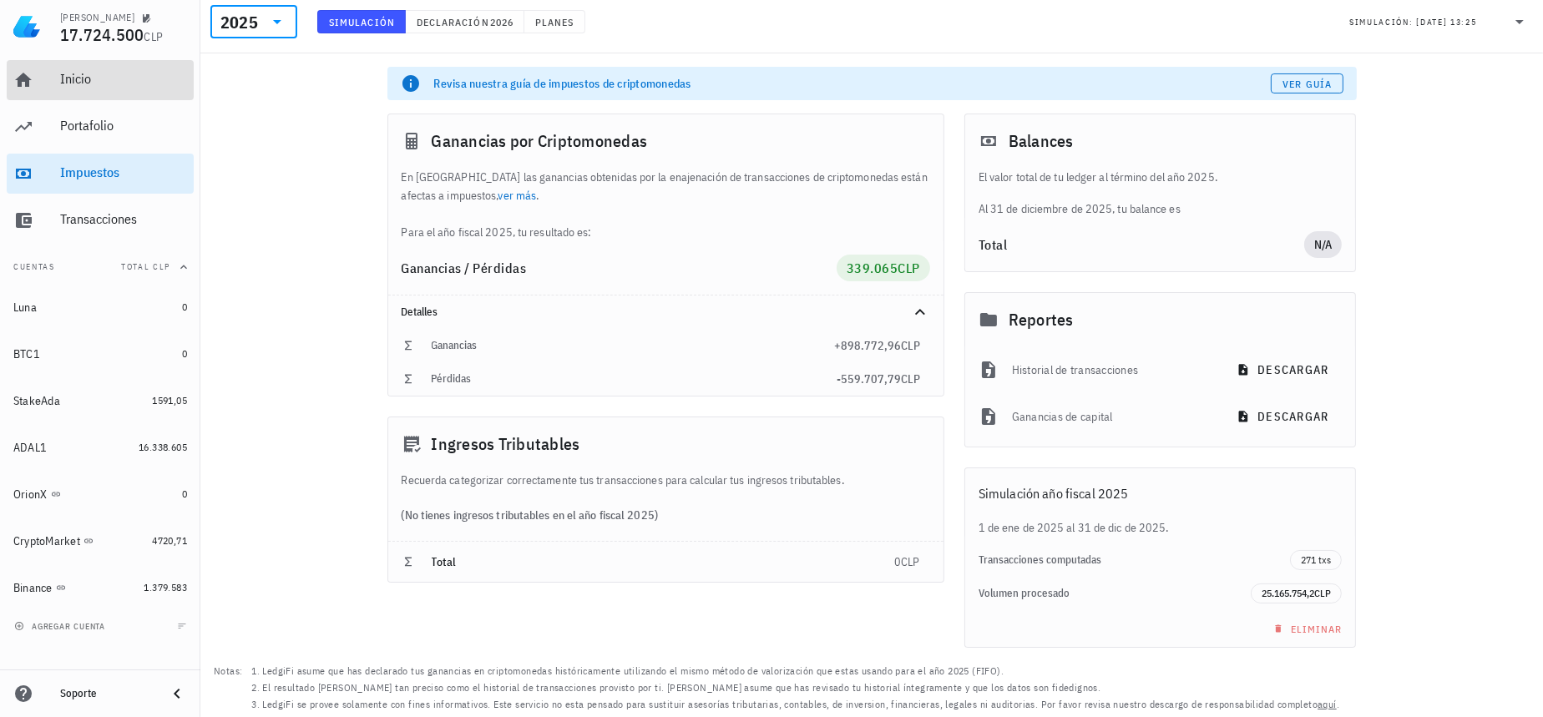 Image resolution: width=1543 pixels, height=717 pixels. Describe the element at coordinates (145, 266) in the screenshot. I see `span: Total CLP` at that location.